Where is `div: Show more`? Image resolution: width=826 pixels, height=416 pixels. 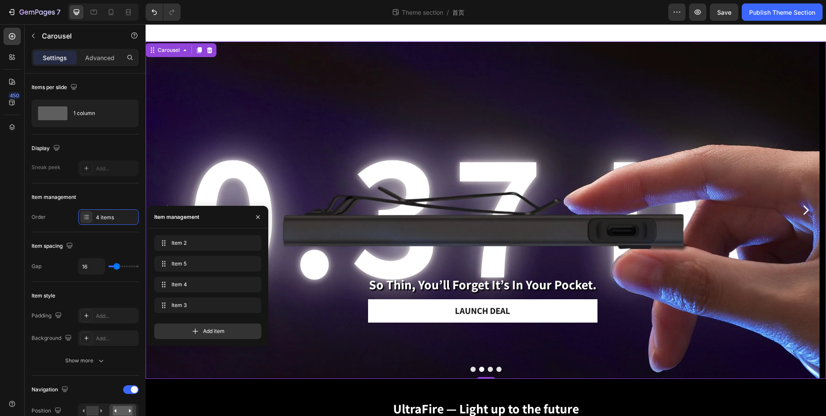
div: Show more is located at coordinates (85, 360).